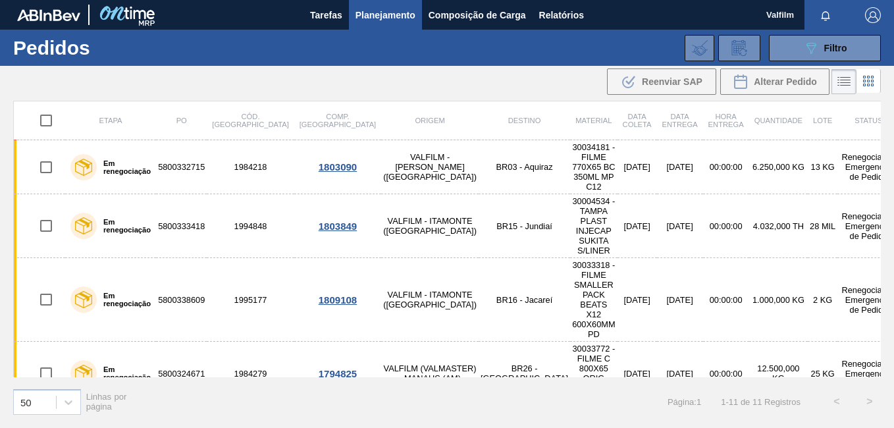  Describe the element at coordinates (49, 15) in the screenshot. I see `img: TNhmsLtSVTkK8tSr43FrP2fwEKptu5GPRR3wAAAABJRU5ErkJggg==` at that location.